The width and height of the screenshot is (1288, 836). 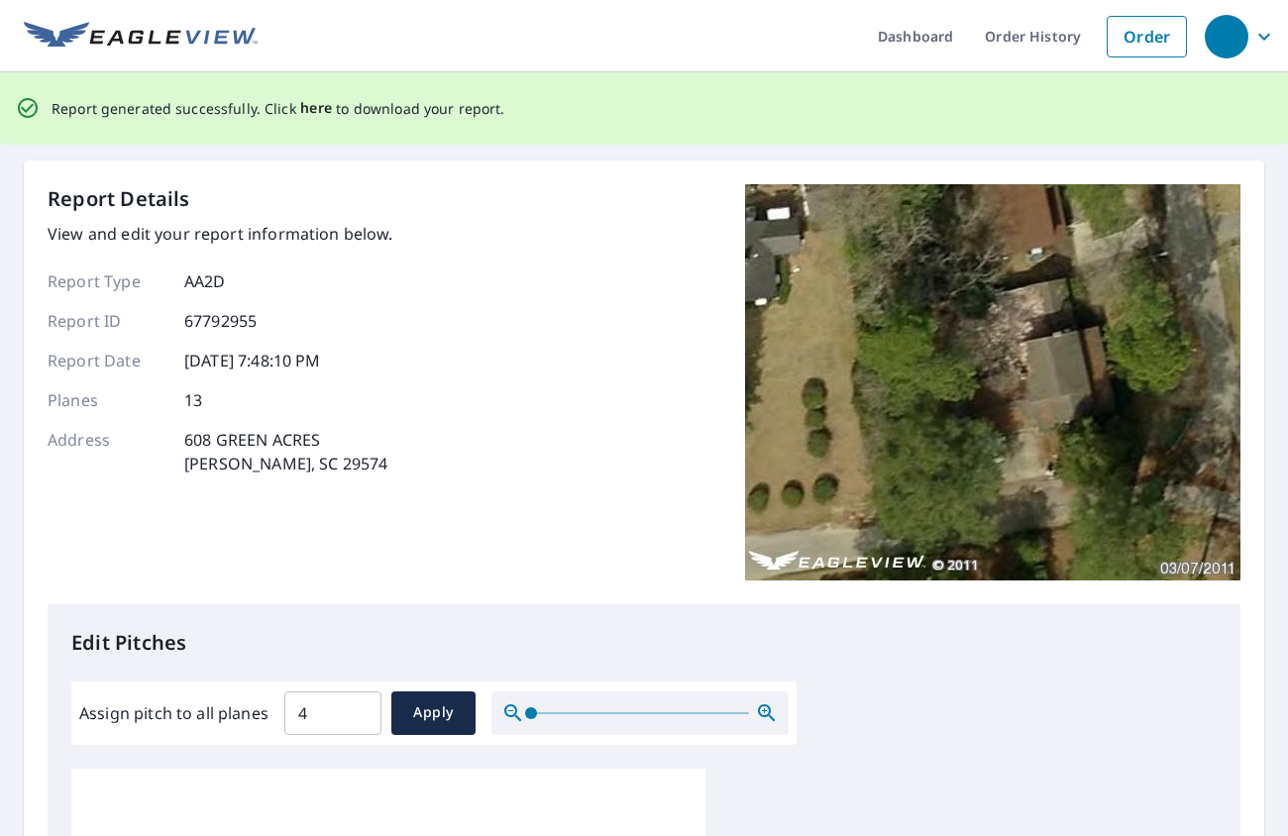 What do you see at coordinates (433, 713) in the screenshot?
I see `button: Apply` at bounding box center [433, 713].